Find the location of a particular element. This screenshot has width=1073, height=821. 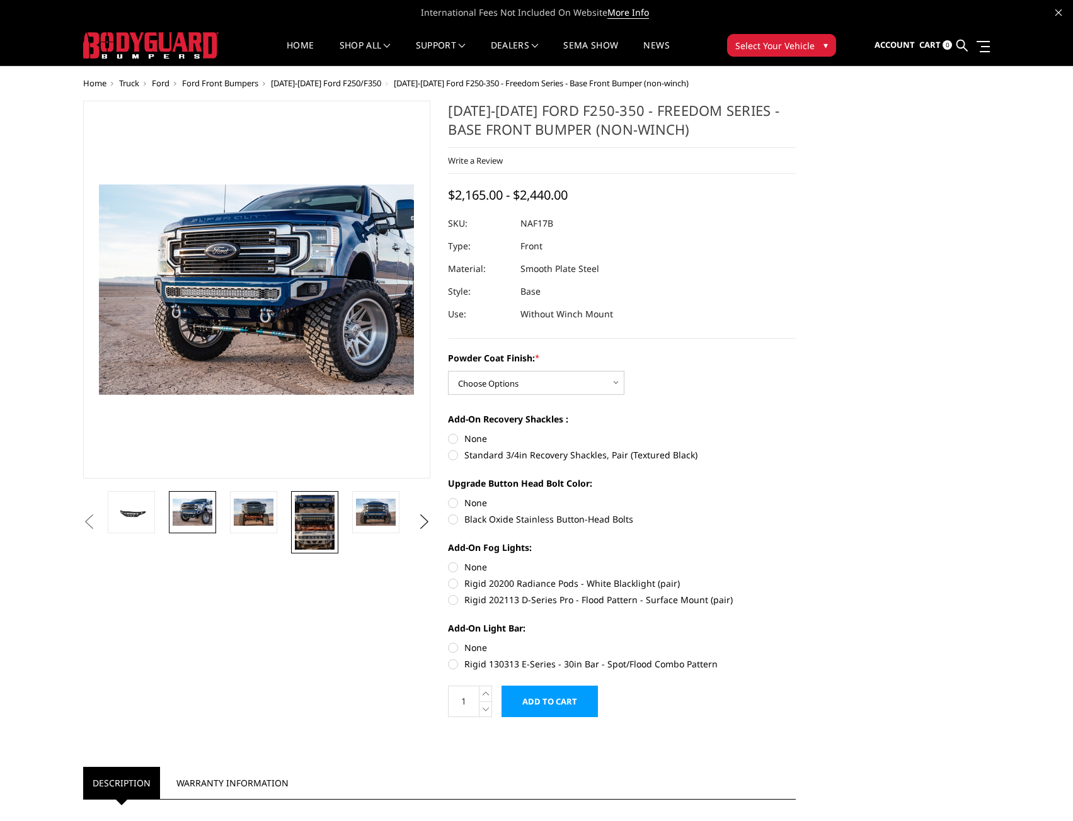

a: News is located at coordinates (656, 53).